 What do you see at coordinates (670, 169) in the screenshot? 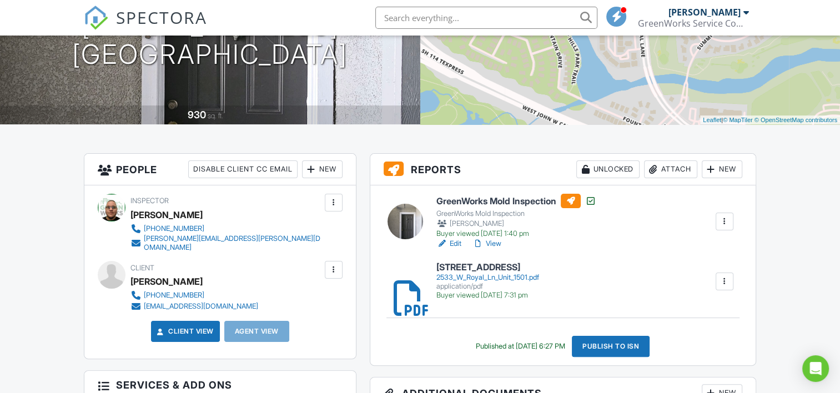
I see `div: Attach` at bounding box center [670, 169].